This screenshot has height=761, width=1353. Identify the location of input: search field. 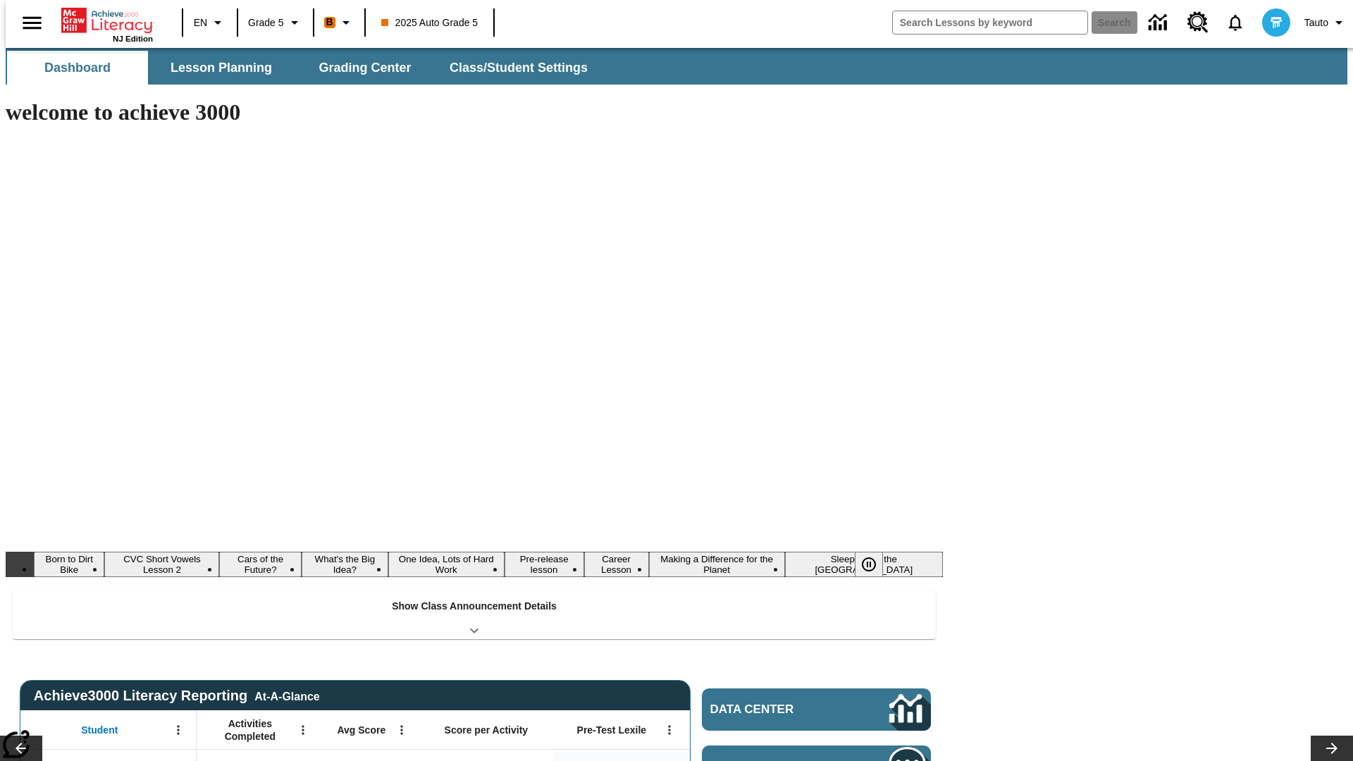
(990, 23).